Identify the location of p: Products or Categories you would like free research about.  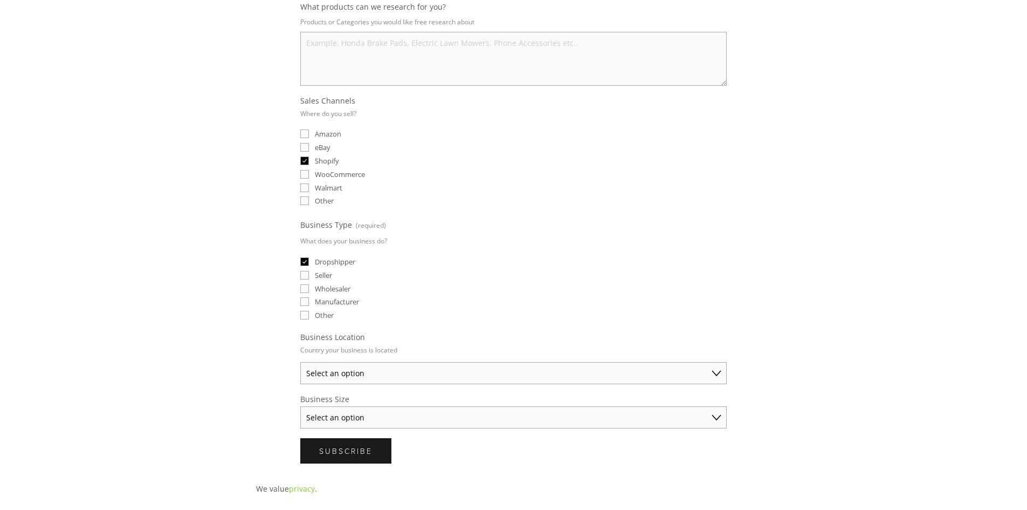
(513, 22).